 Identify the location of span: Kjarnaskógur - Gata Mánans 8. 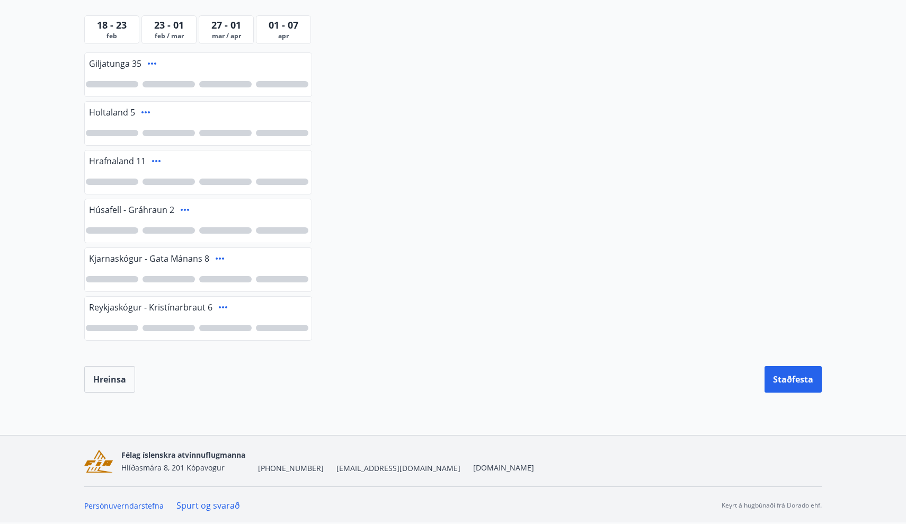
(149, 258).